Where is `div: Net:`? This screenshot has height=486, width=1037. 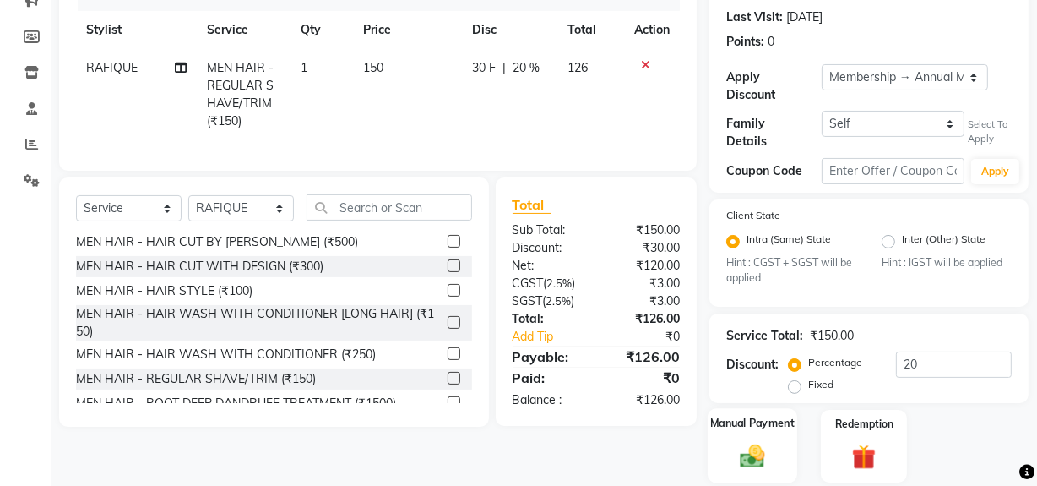
div: Net: is located at coordinates (548, 265).